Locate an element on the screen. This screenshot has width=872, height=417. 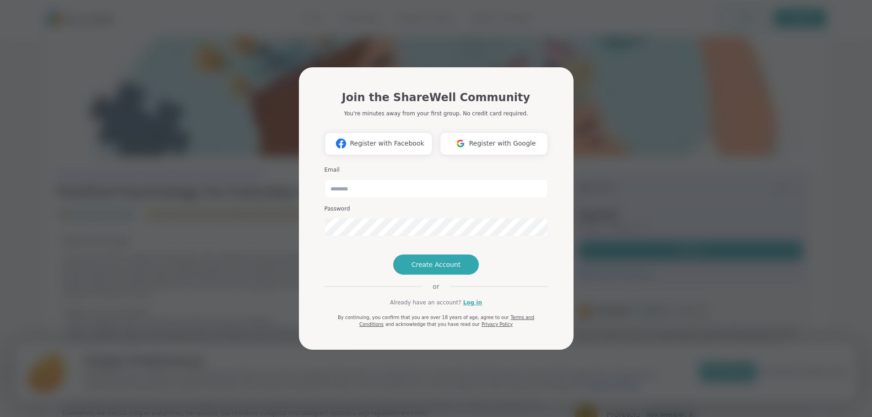
h3: Password is located at coordinates (436, 209).